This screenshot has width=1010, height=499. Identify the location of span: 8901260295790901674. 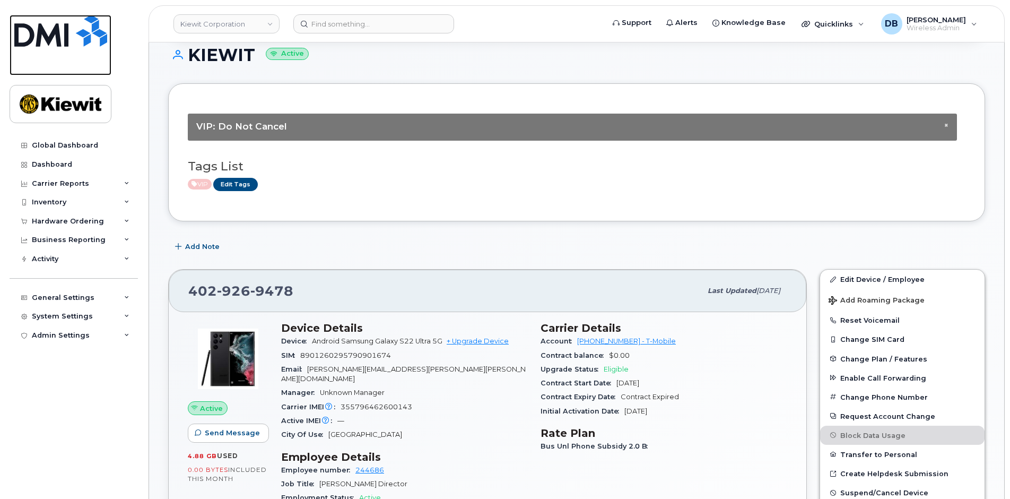
(345, 355).